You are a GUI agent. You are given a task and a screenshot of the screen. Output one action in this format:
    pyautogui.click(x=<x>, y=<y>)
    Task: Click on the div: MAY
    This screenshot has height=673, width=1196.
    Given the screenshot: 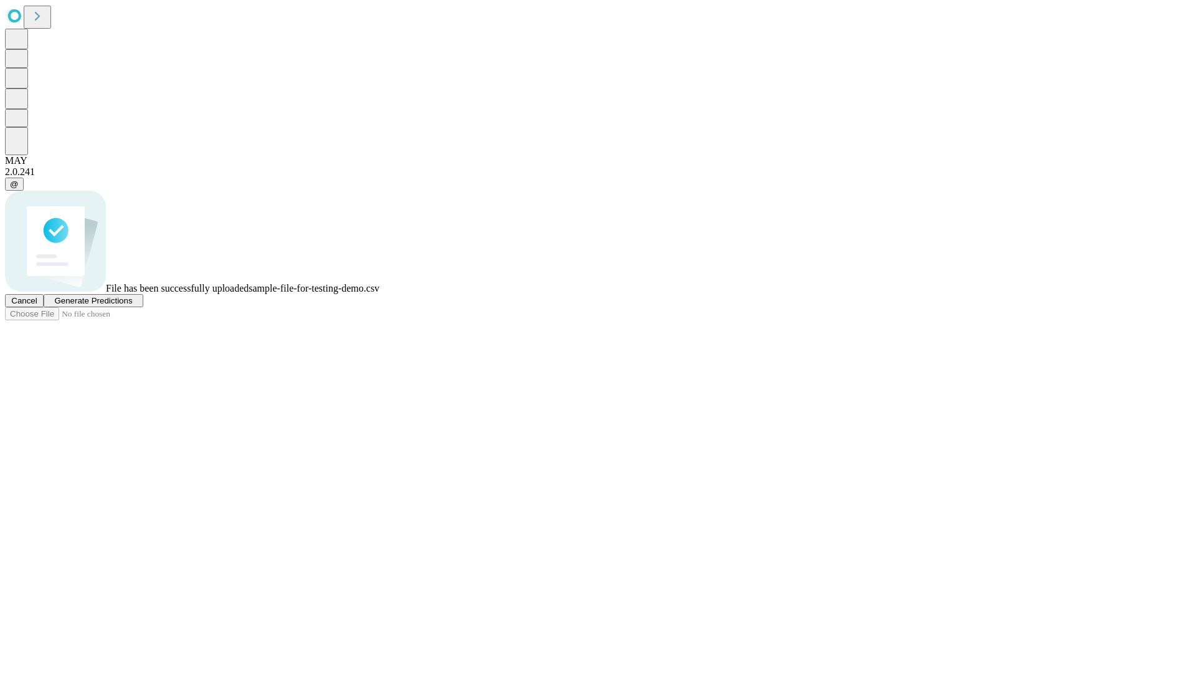 What is the action you would take?
    pyautogui.click(x=598, y=161)
    